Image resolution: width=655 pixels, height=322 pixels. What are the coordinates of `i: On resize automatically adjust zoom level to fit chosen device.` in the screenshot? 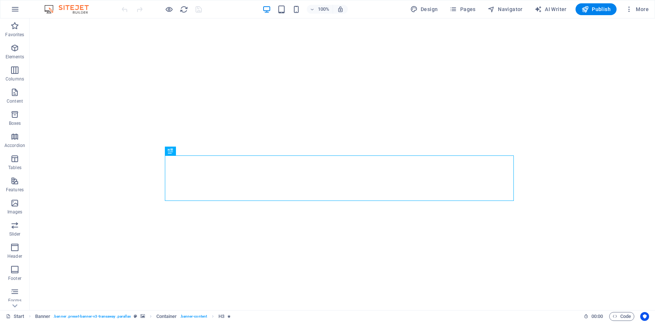 It's located at (340, 9).